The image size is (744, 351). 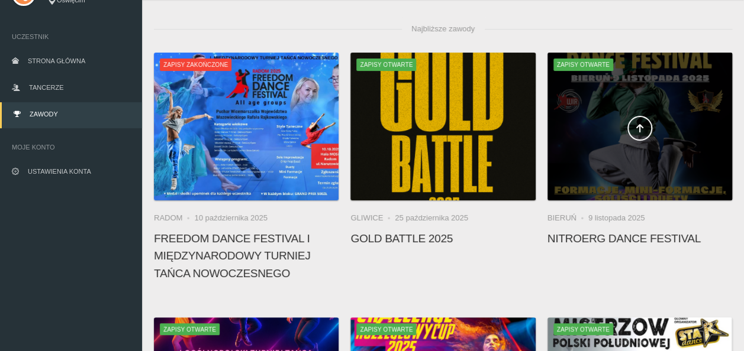 What do you see at coordinates (372, 218) in the screenshot?
I see `li: Gliwice` at bounding box center [372, 218].